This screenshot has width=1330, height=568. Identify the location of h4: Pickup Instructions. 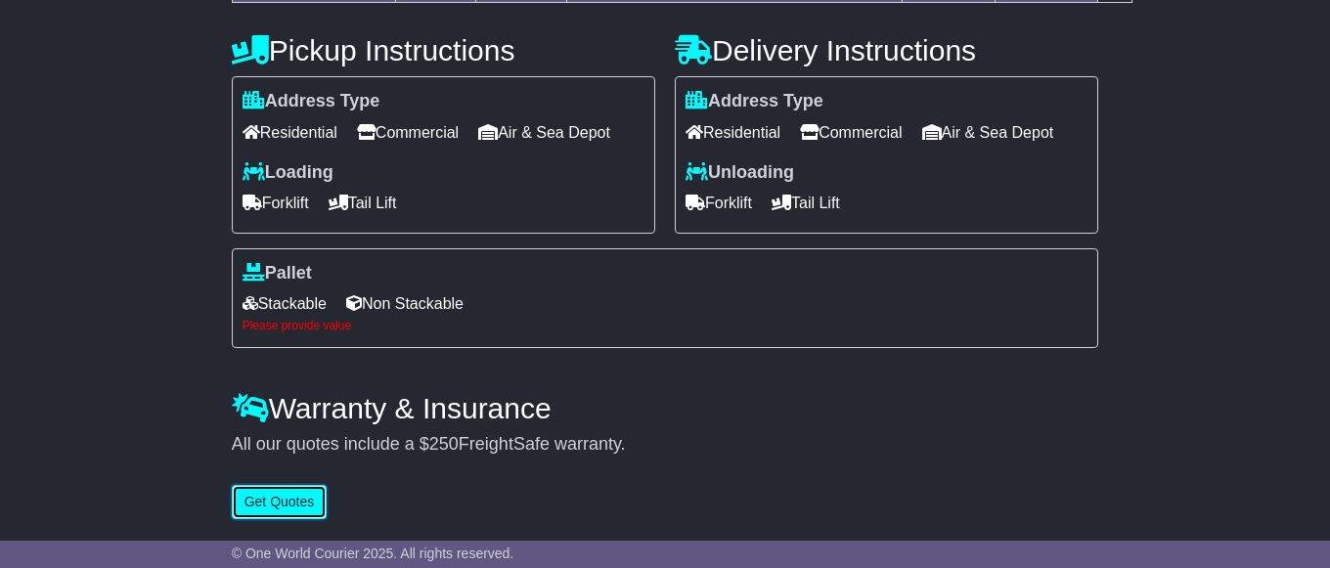
(443, 50).